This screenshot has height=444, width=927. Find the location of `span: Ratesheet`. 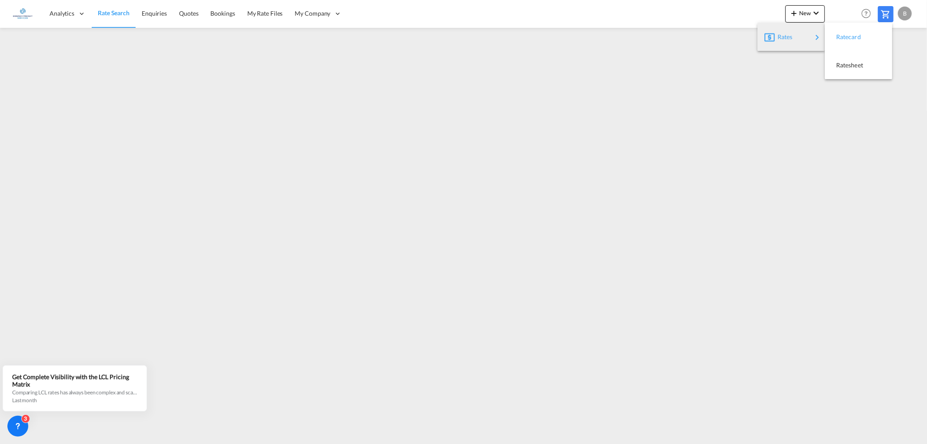

span: Ratesheet is located at coordinates (841, 65).